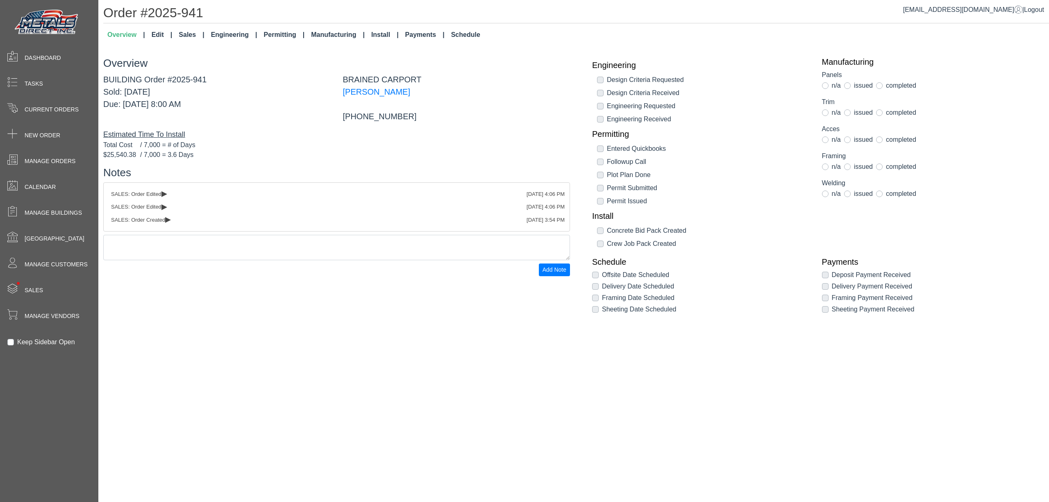  Describe the element at coordinates (639, 309) in the screenshot. I see `label: Sheeting Date Scheduled` at that location.